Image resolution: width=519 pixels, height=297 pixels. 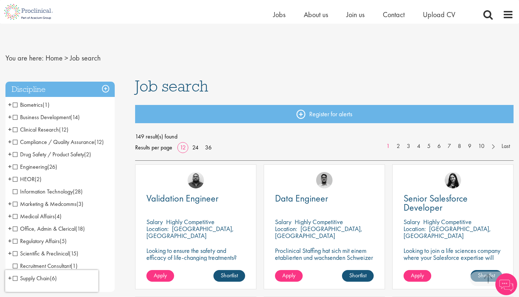 I want to click on span: (2), so click(x=38, y=179).